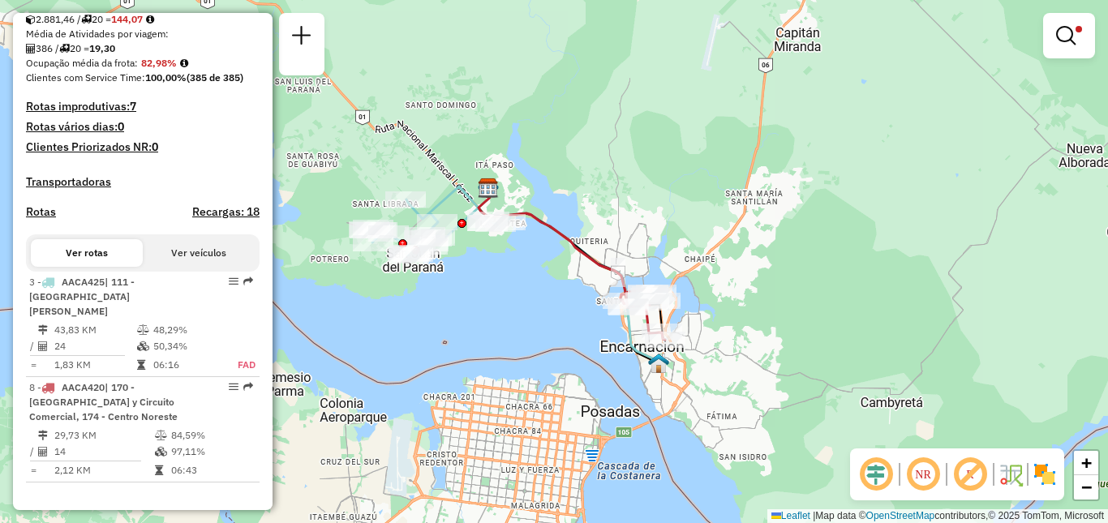 This screenshot has height=523, width=1108. What do you see at coordinates (104, 452) in the screenshot?
I see `td: 14` at bounding box center [104, 452].